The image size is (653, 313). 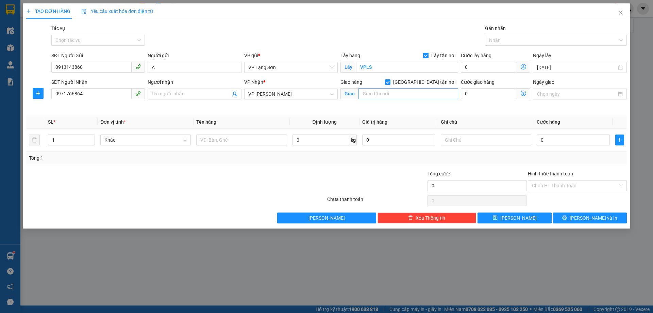 I want to click on div: Chưa thanh toán, so click(x=377, y=201).